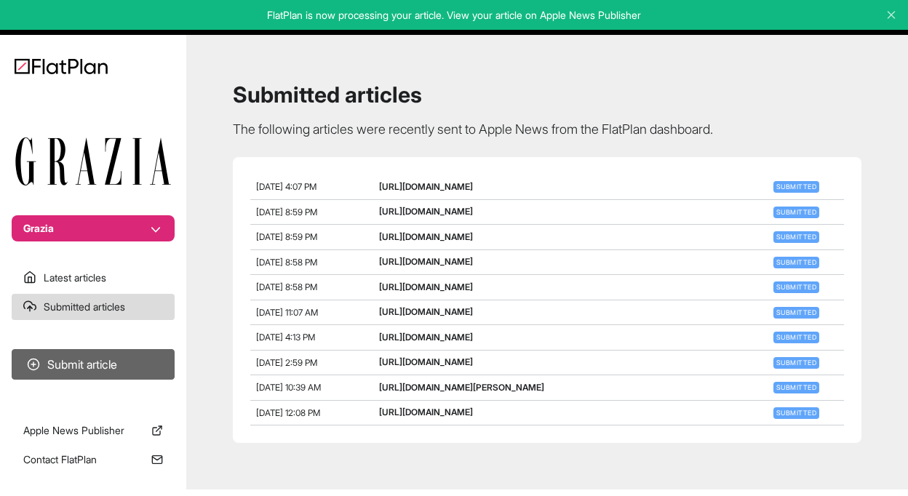 The height and width of the screenshot is (496, 908). I want to click on button: Submit article, so click(93, 364).